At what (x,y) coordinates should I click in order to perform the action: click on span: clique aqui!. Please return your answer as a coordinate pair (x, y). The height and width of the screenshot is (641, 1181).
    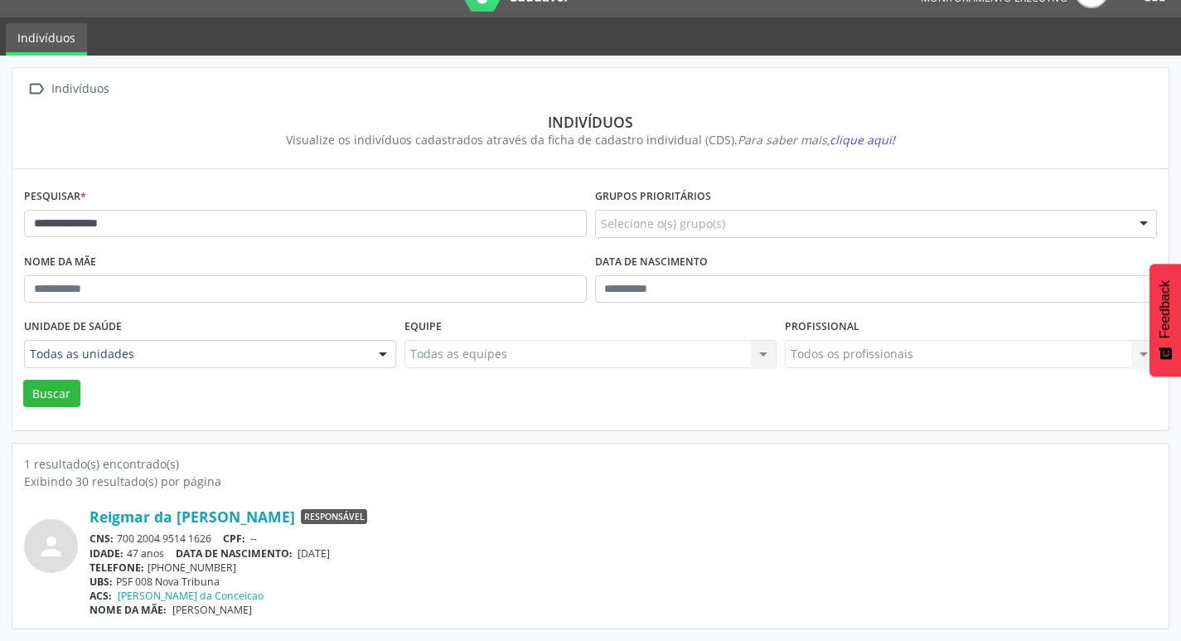
    Looking at the image, I should click on (862, 139).